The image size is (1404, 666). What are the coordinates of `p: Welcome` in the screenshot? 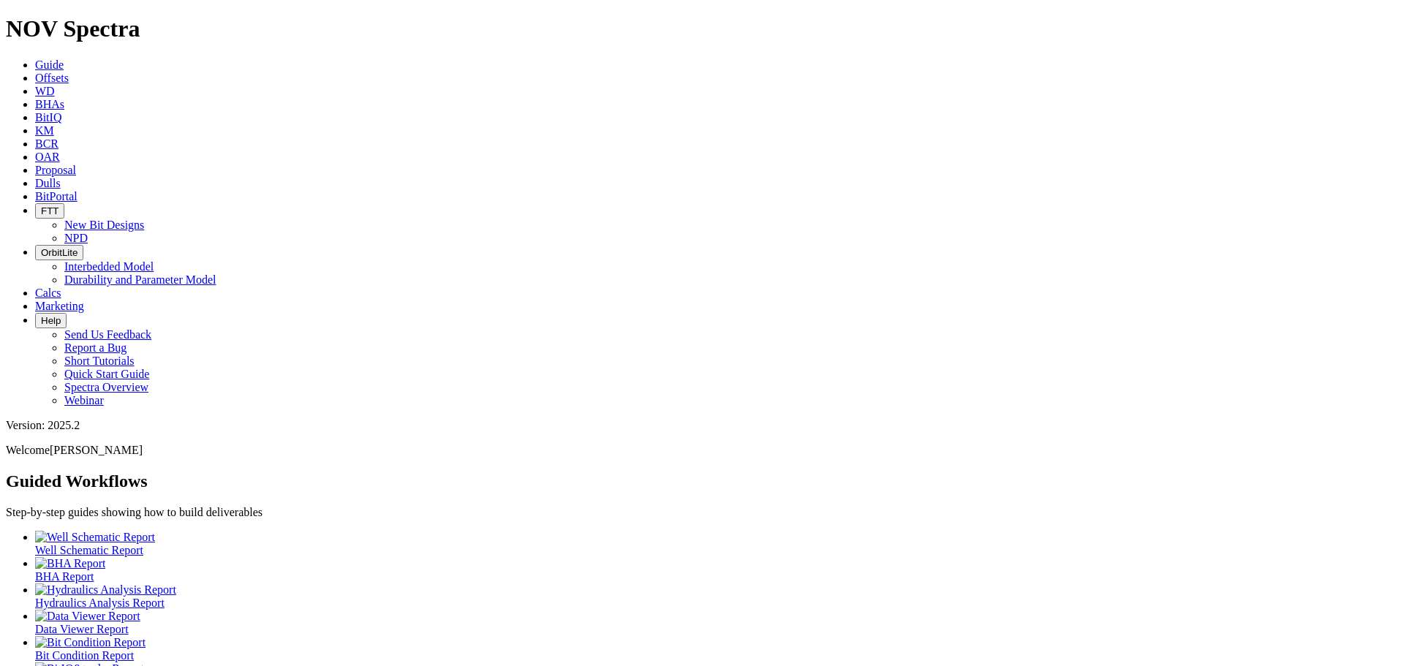 It's located at (702, 451).